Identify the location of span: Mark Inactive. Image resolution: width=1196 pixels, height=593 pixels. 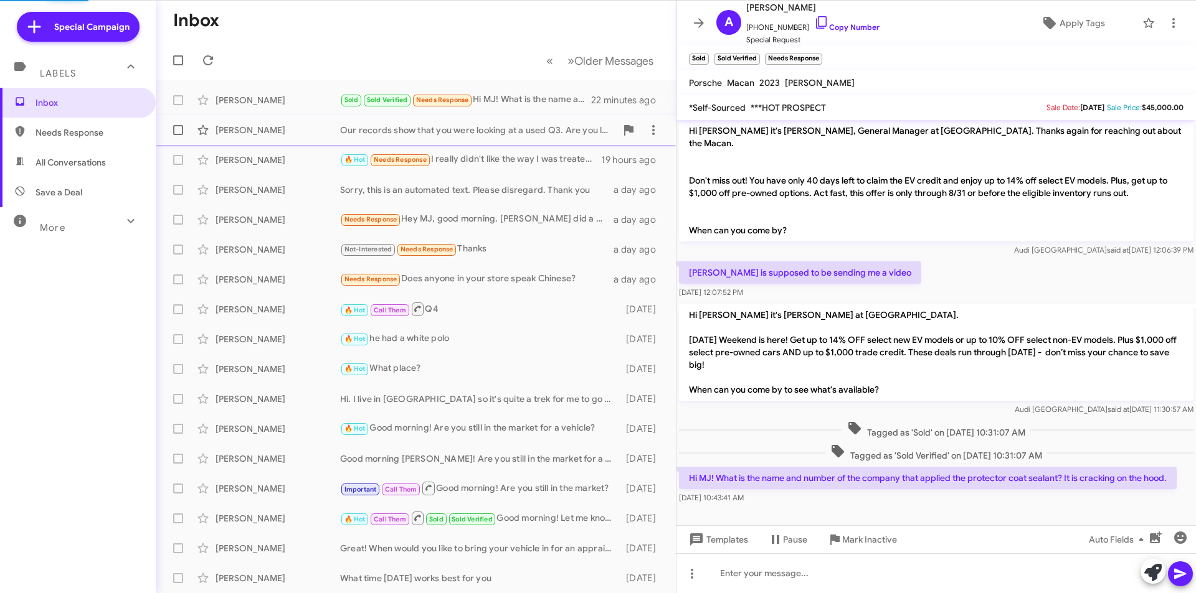
(869, 540).